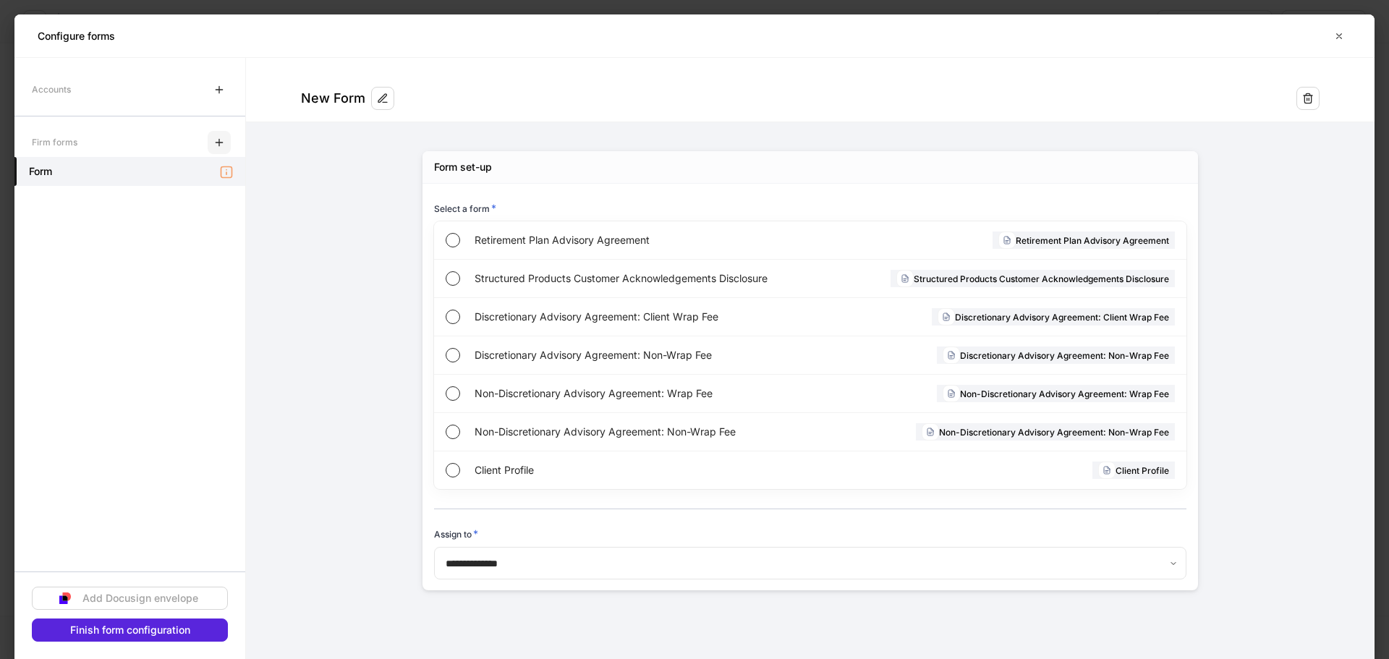 The width and height of the screenshot is (1389, 659). I want to click on span: Non-Discretionary Advisory Agreement: Wrap Fee, so click(644, 394).